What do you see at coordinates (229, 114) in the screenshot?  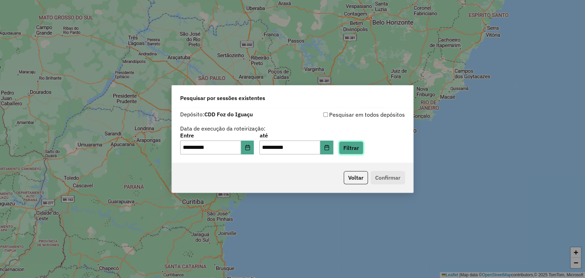 I see `strong: CDD Foz do Iguaçu` at bounding box center [229, 114].